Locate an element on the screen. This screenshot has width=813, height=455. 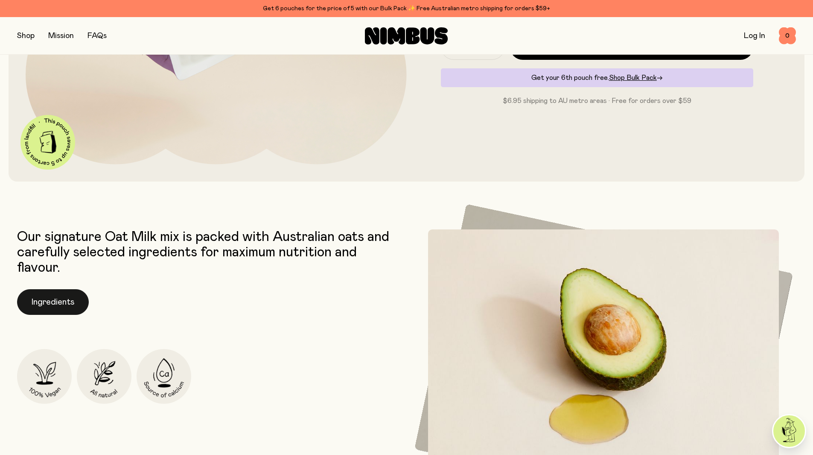
p: $6.95 shipping to AU metro areas · Free for orders over $59 is located at coordinates (597, 101).